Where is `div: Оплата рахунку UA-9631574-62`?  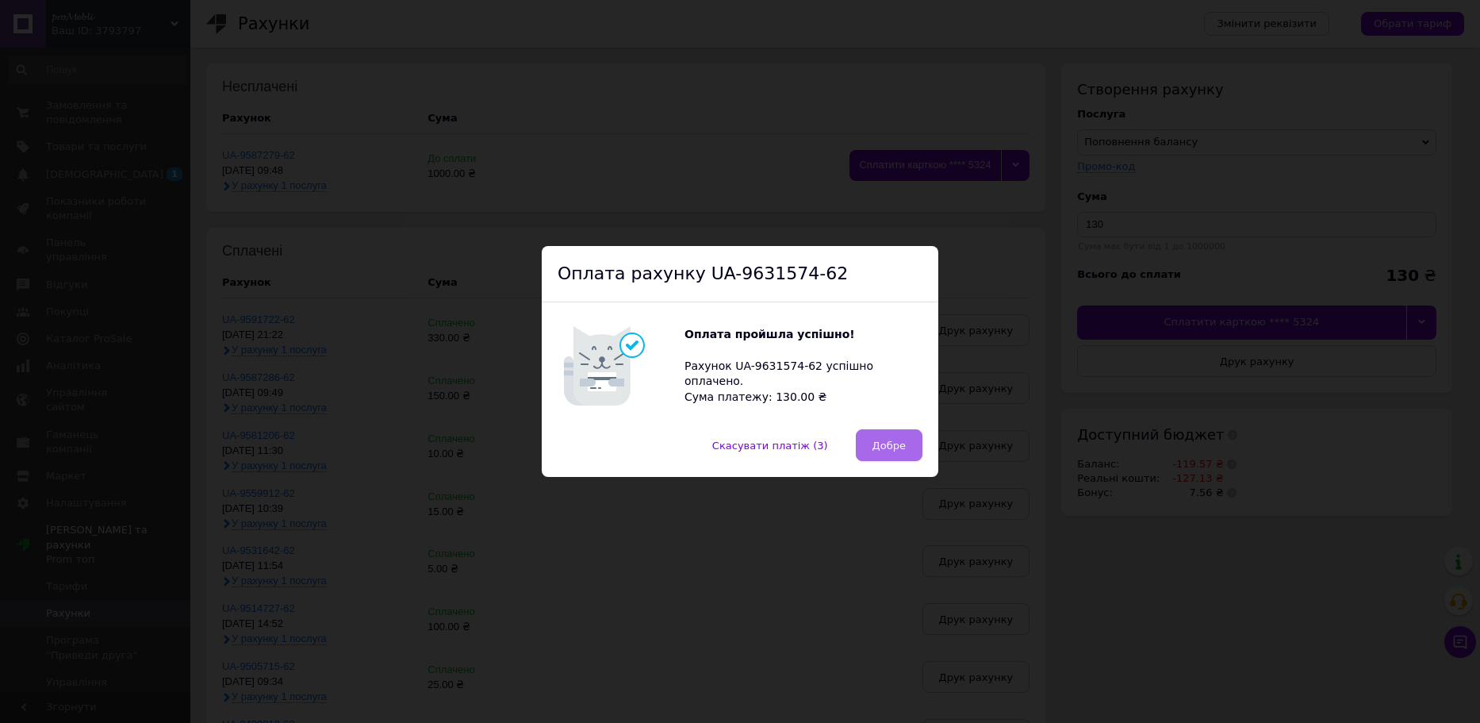 div: Оплата рахунку UA-9631574-62 is located at coordinates (740, 274).